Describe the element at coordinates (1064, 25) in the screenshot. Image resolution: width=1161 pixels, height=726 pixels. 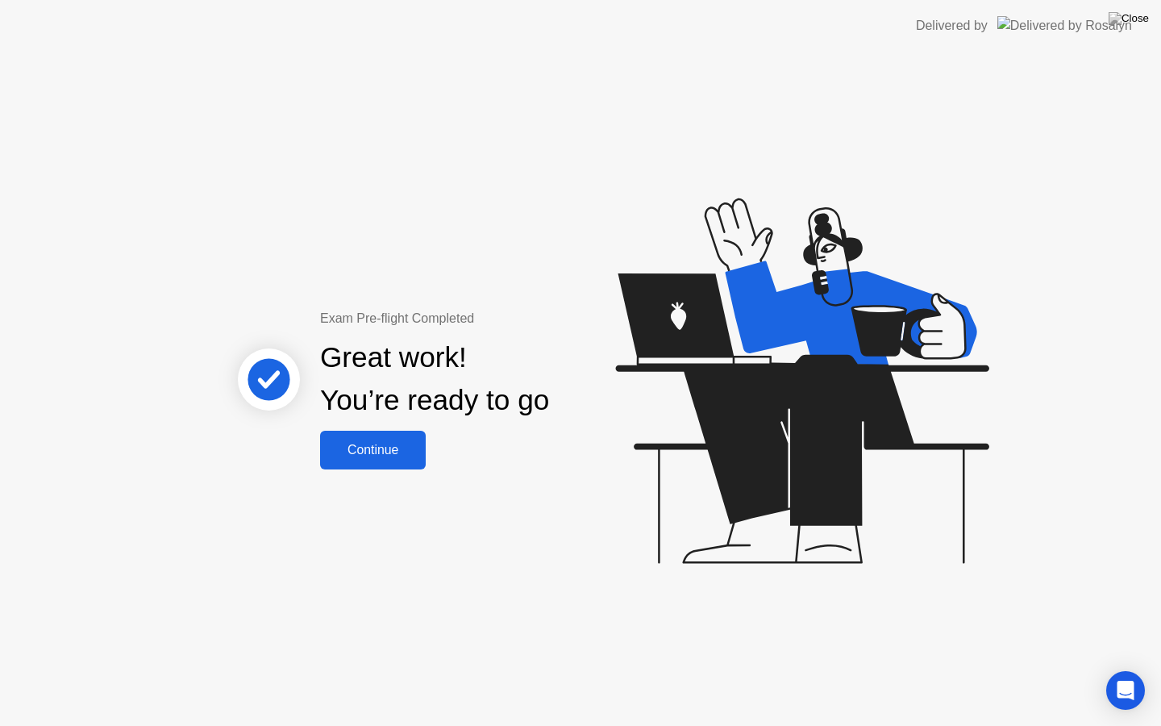
I see `img: Delivered by Rosalyn` at that location.